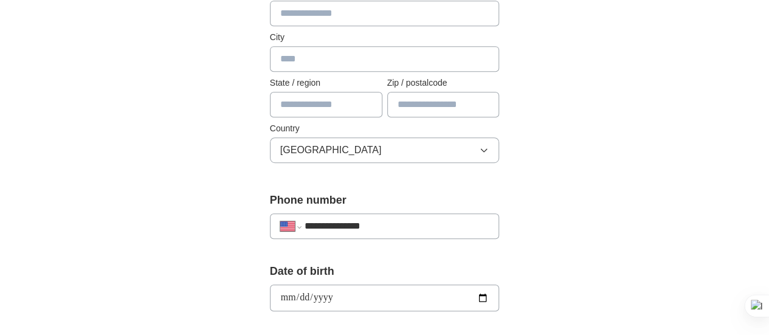 The width and height of the screenshot is (769, 335). Describe the element at coordinates (385, 271) in the screenshot. I see `label: Date of birth` at that location.